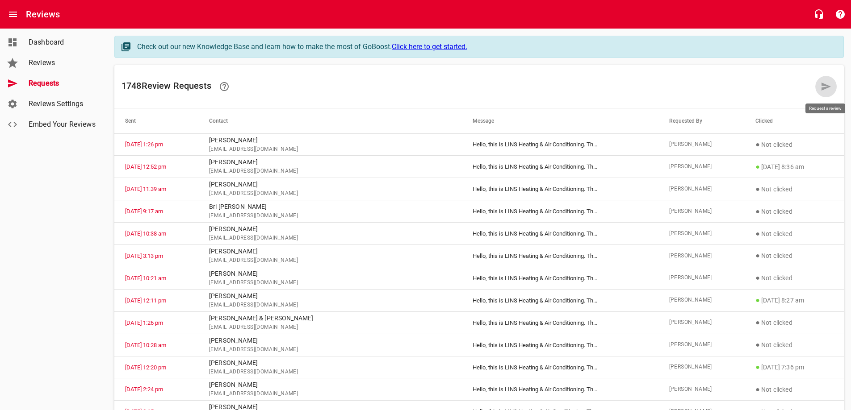 This screenshot has height=410, width=851. I want to click on div: Check out our new Knowledge Base and learn how to make the most of GoBoost., so click(485, 47).